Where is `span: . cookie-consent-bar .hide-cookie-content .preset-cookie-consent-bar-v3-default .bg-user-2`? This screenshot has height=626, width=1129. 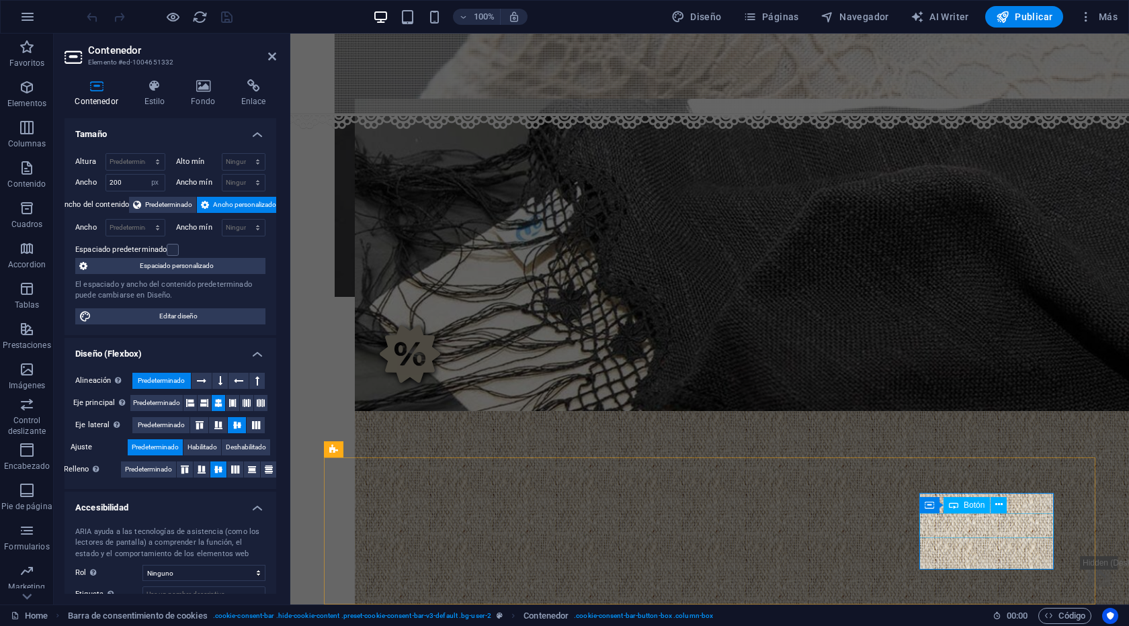
span: . cookie-consent-bar .hide-cookie-content .preset-cookie-consent-bar-v3-default .bg-user-2 is located at coordinates (352, 616).